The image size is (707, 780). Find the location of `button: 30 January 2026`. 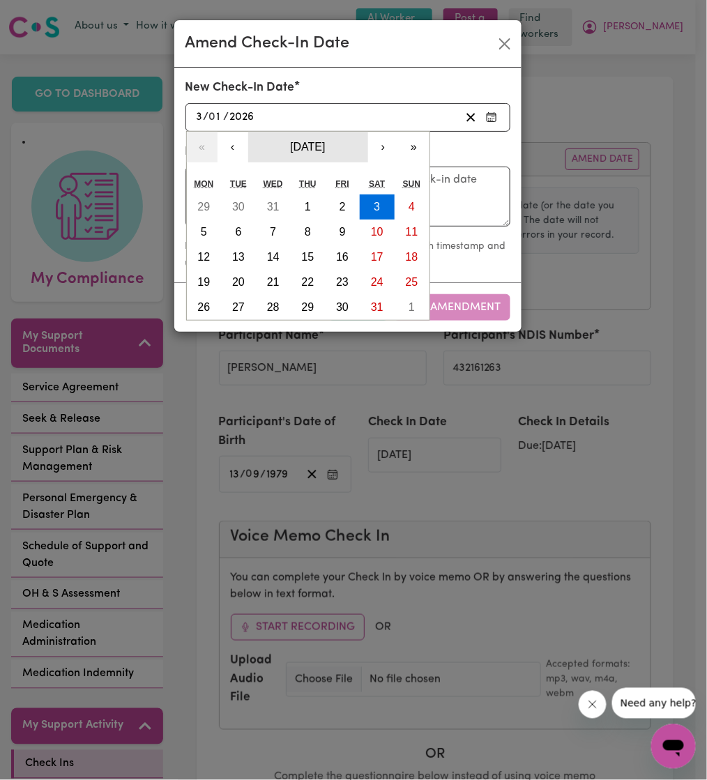

button: 30 January 2026 is located at coordinates (342, 307).